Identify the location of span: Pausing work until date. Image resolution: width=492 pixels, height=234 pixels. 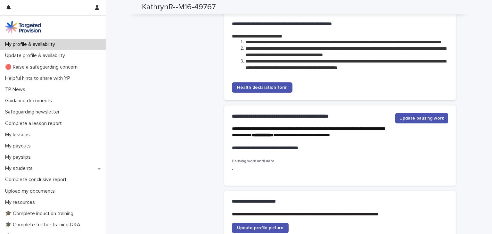
(253, 161).